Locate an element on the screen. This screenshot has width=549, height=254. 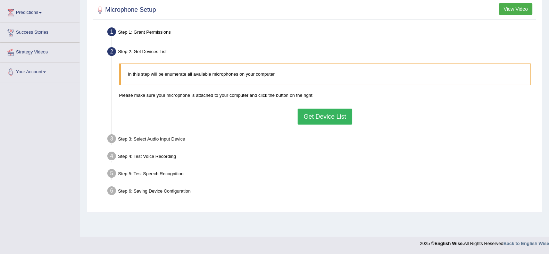
button: Get Device List is located at coordinates (325, 117).